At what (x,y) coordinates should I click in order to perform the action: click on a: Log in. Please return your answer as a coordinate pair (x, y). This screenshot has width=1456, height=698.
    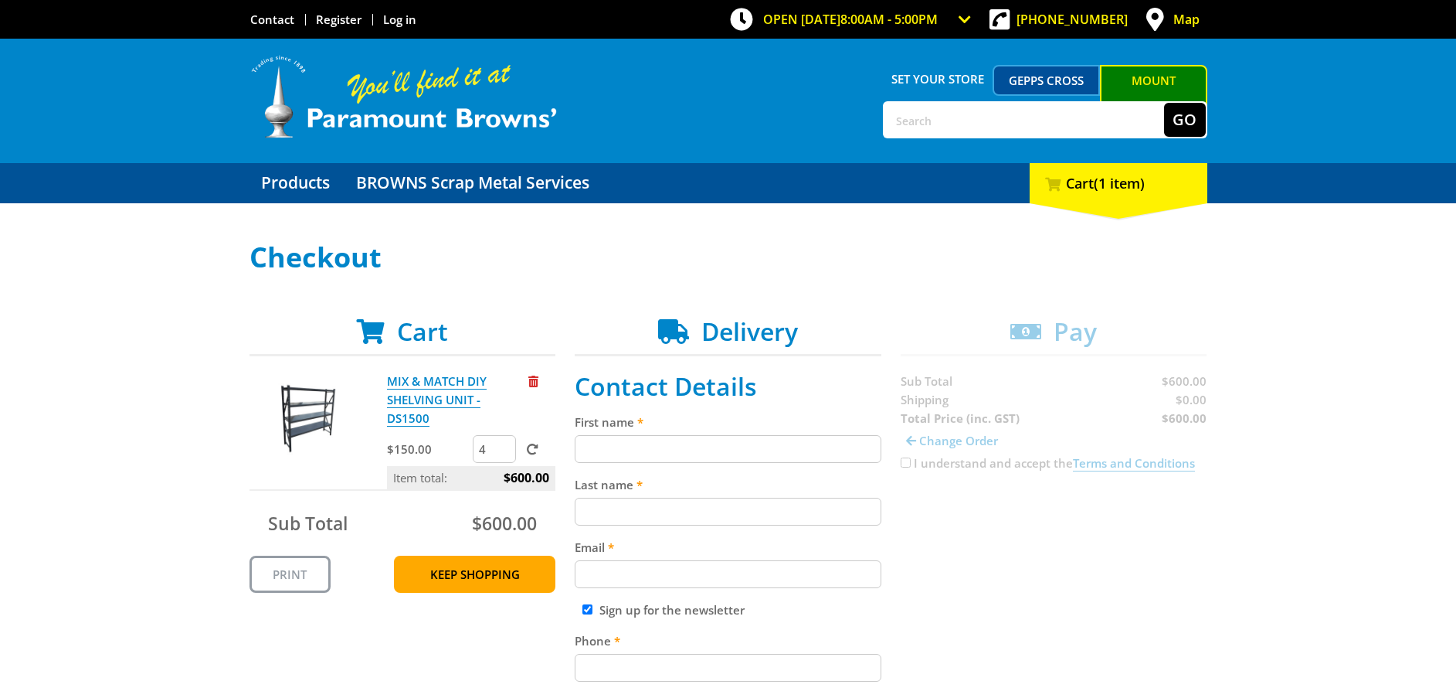
    Looking at the image, I should click on (399, 19).